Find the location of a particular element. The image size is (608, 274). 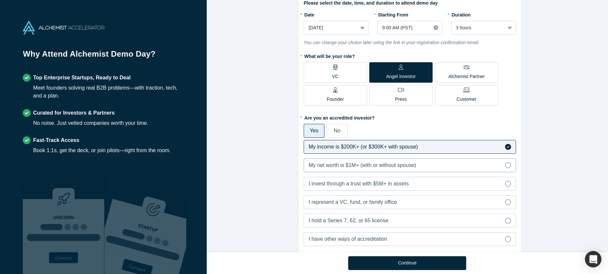

p: Founder is located at coordinates (335, 99).